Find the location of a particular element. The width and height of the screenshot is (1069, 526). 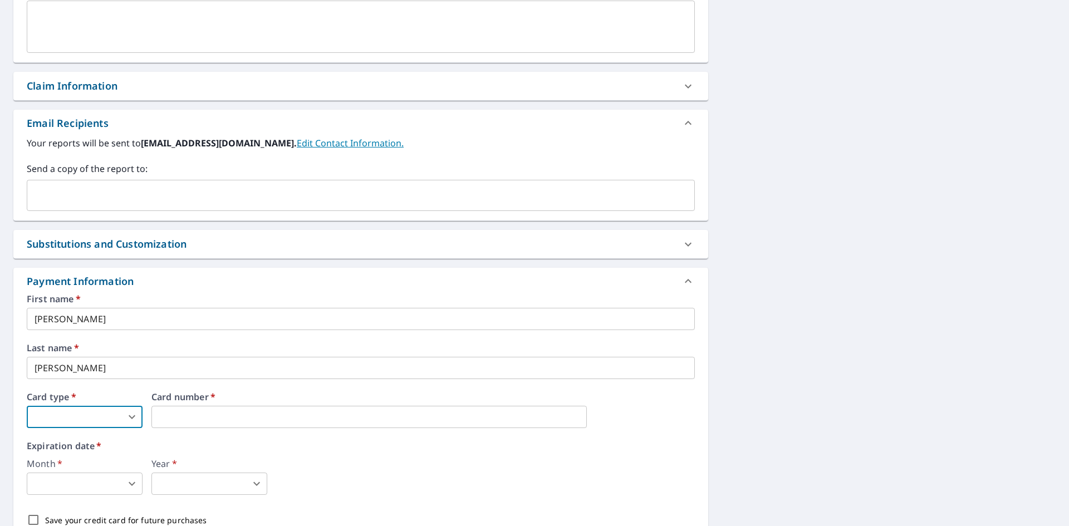

label: Month is located at coordinates (85, 464).